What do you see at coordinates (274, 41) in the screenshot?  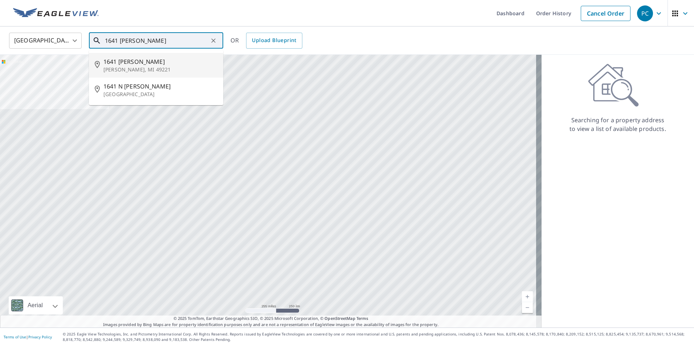 I see `a: Upload Blueprint` at bounding box center [274, 41].